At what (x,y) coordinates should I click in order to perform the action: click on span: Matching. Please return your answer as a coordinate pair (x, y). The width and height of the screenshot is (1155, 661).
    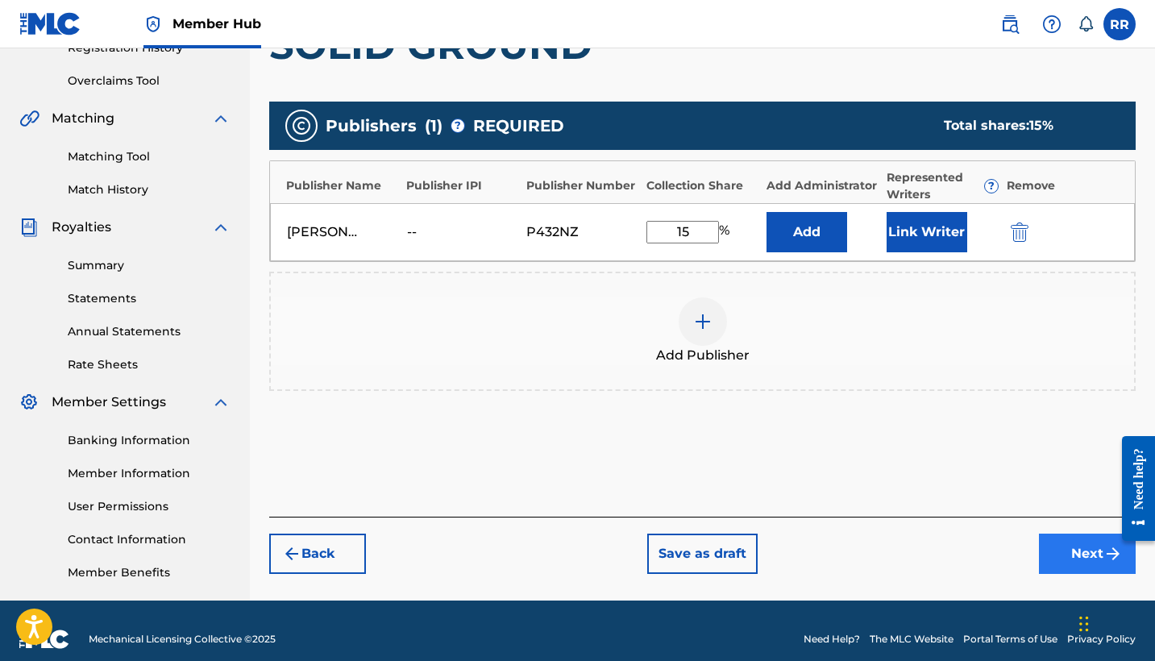
    Looking at the image, I should click on (83, 118).